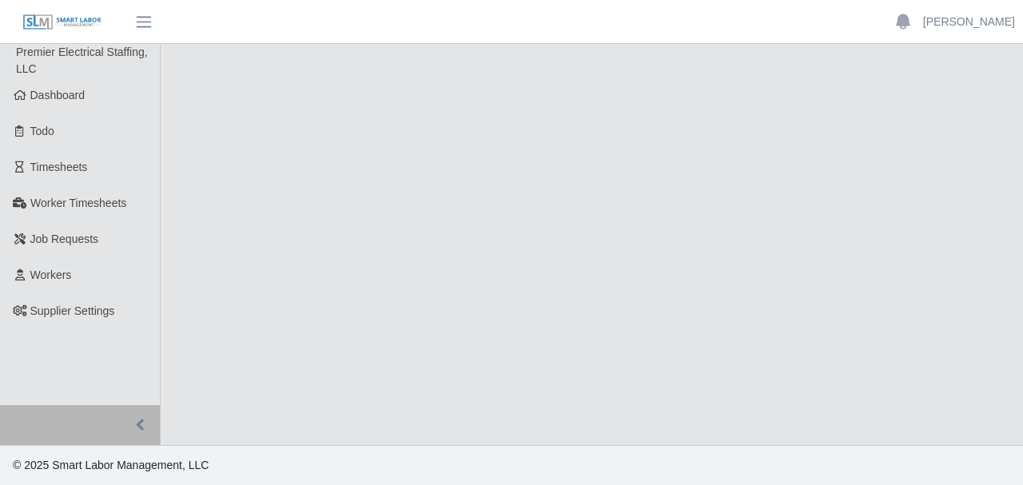 Image resolution: width=1023 pixels, height=485 pixels. What do you see at coordinates (65, 239) in the screenshot?
I see `span: Job Requests` at bounding box center [65, 239].